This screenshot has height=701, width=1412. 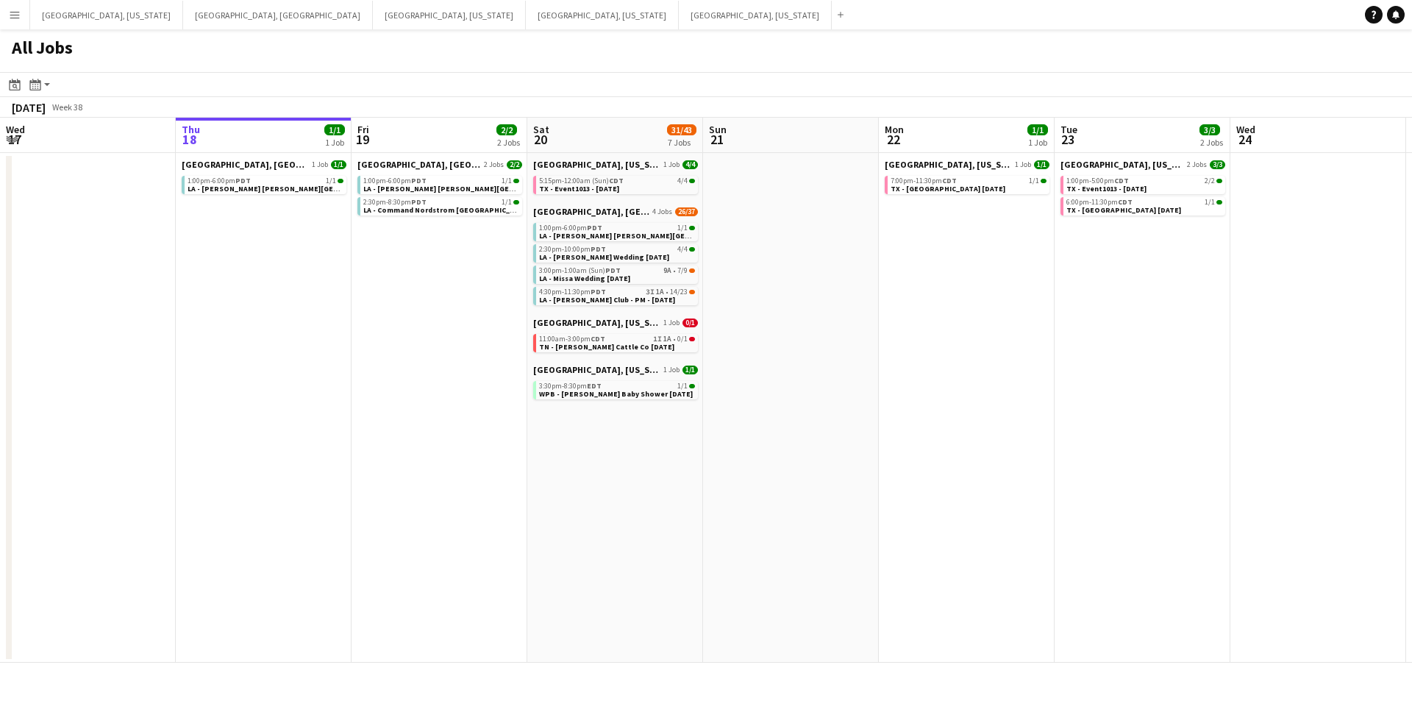 I want to click on span: TN - Semler Cattle Co 9.20.25, so click(x=607, y=346).